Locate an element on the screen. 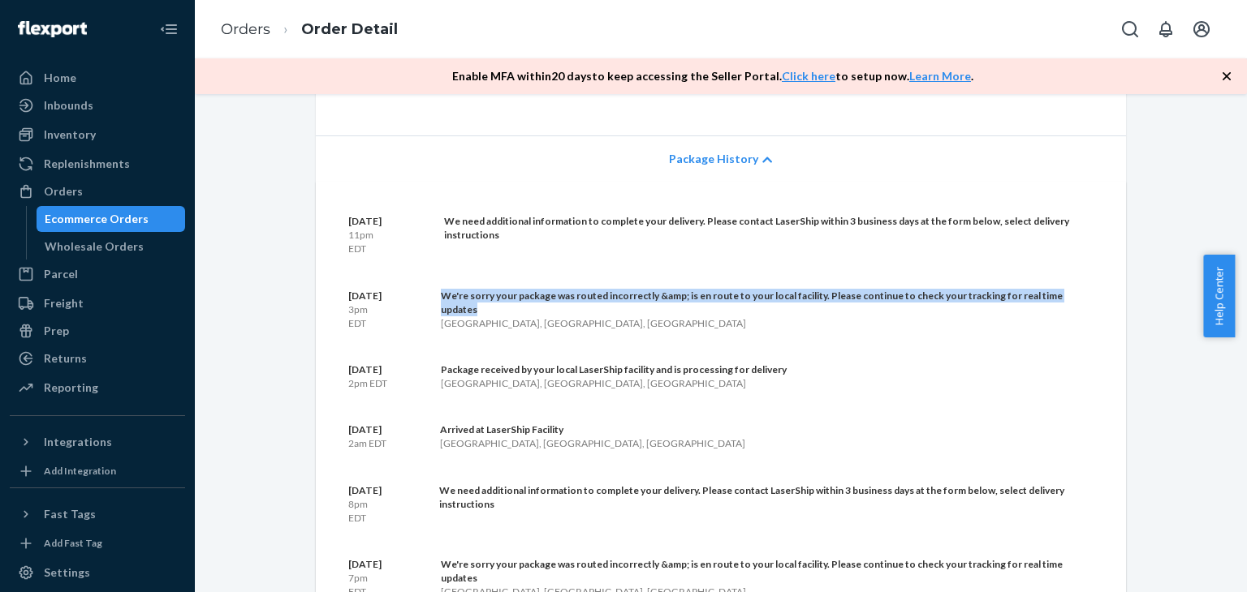  div: Wholesale Orders is located at coordinates (94, 247).